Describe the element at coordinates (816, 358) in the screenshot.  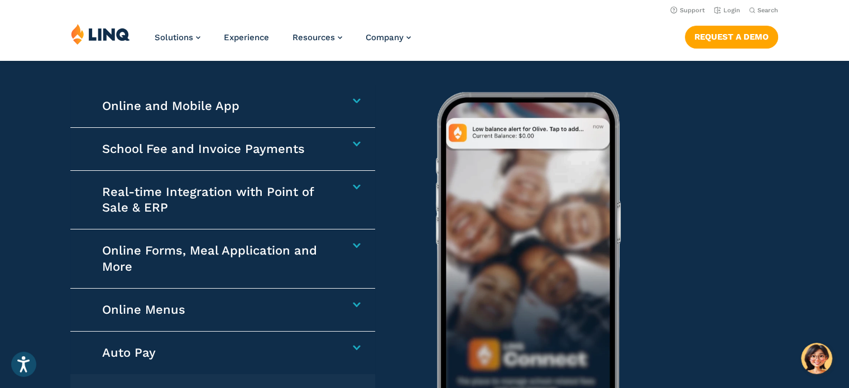
I see `button: Hello, have a question? Let’s chat.` at that location.